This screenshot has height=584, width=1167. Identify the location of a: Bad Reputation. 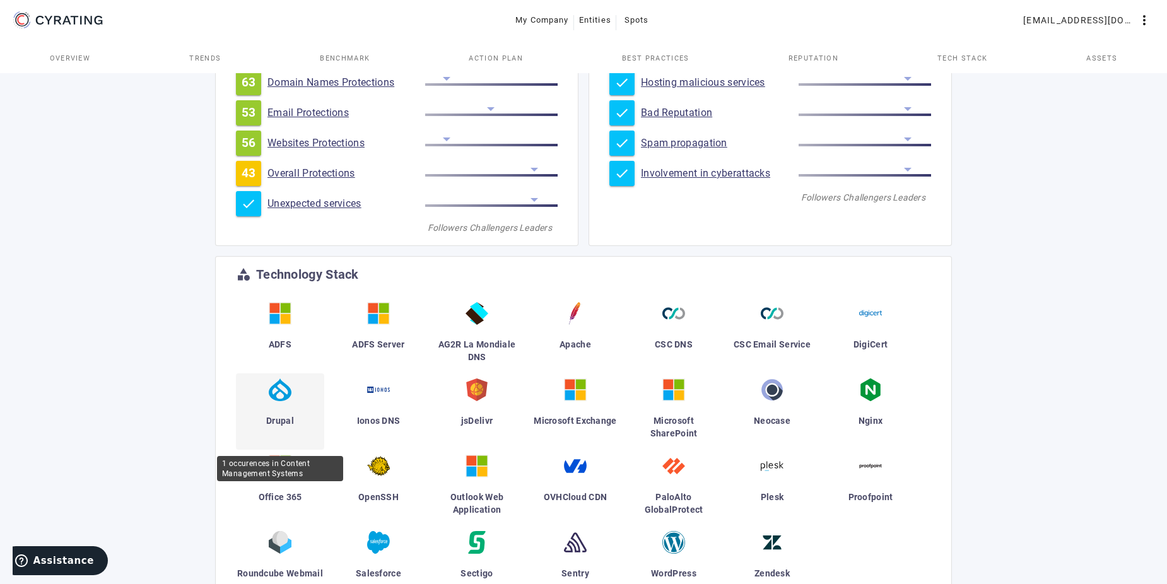
(720, 113).